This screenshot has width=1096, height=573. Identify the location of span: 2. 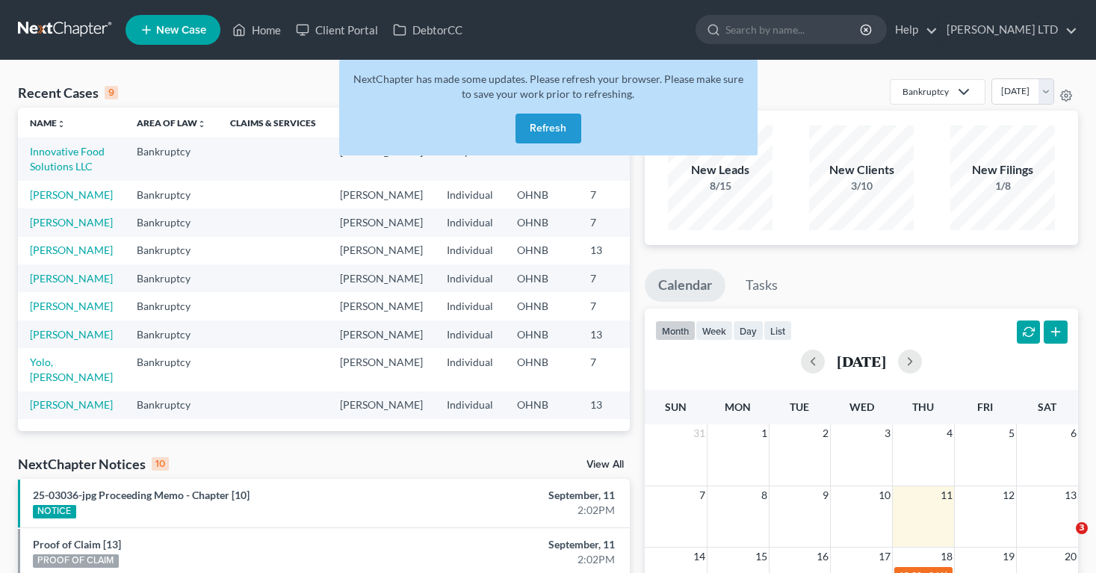
(825, 433).